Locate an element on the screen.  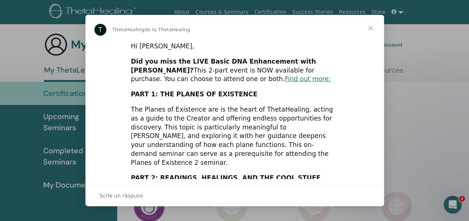
span: Închidere is located at coordinates (370, 28).